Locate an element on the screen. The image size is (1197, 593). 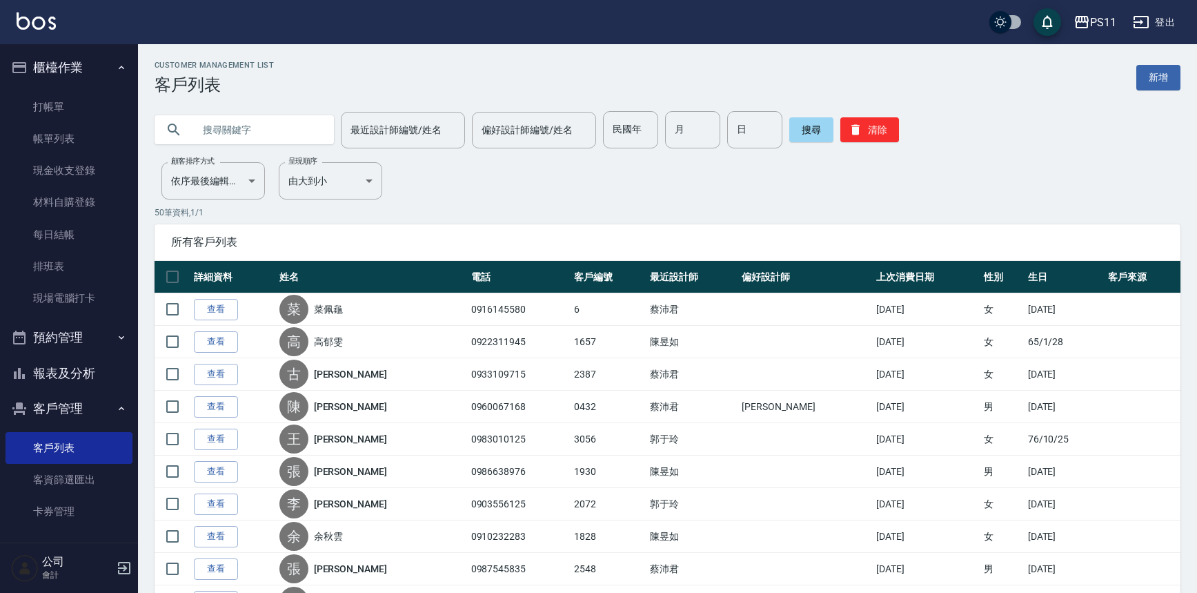
td: 2548 is located at coordinates (609, 569).